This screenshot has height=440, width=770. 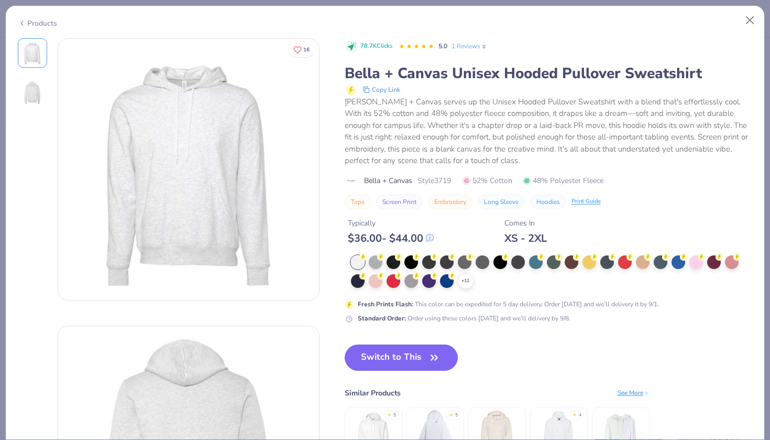 What do you see at coordinates (376, 46) in the screenshot?
I see `span: 78.7K Clicks` at bounding box center [376, 46].